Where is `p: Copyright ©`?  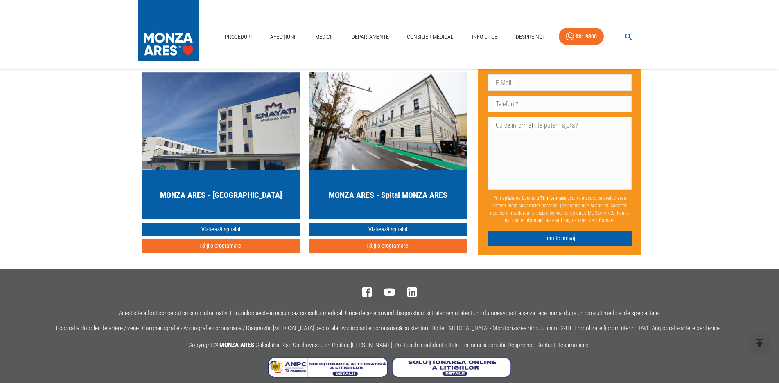 p: Copyright © is located at coordinates (389, 346).